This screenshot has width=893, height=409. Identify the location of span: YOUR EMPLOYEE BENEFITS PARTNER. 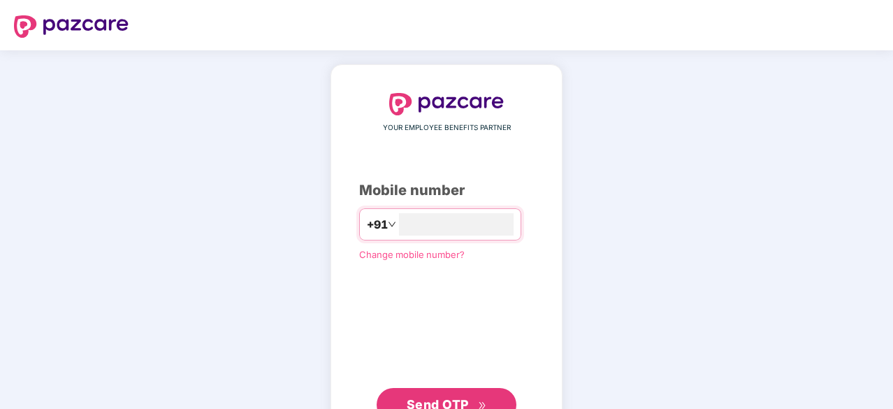
(446, 128).